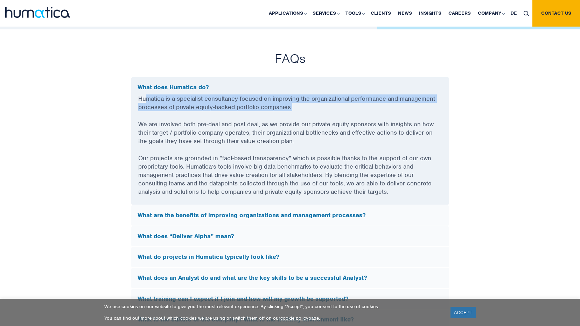 The height and width of the screenshot is (326, 580). Describe the element at coordinates (273, 307) in the screenshot. I see `p: We use cookies on our website to give you the most relevant experience. By clicking “Accept”, you...` at that location.